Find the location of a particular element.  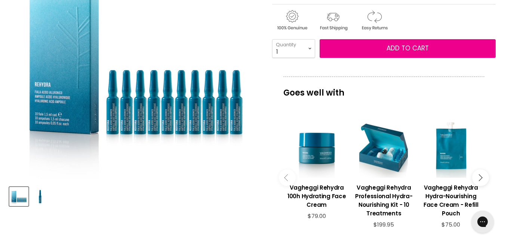

span: Add to cart is located at coordinates (407, 48).